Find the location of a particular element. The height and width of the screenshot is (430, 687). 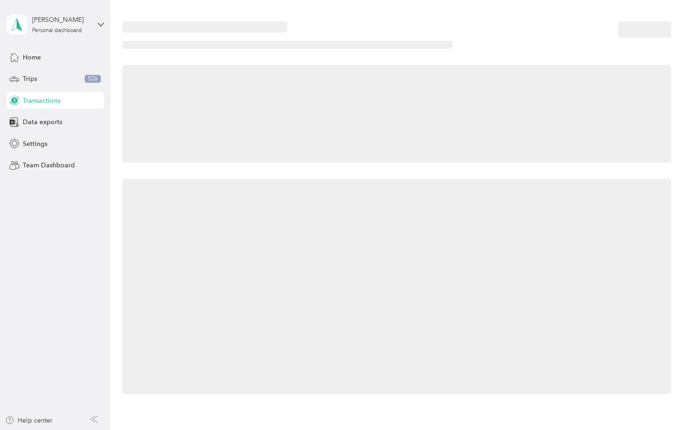

span: Settings is located at coordinates (35, 144).